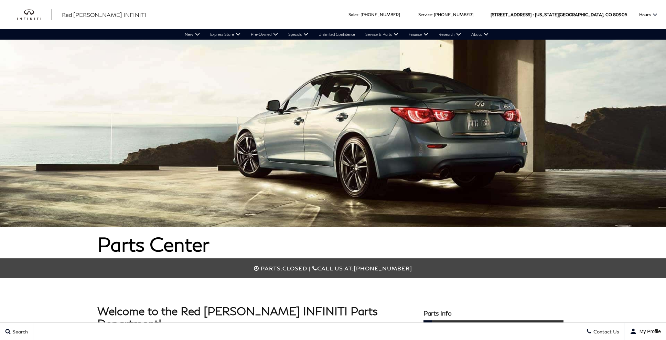 The height and width of the screenshot is (340, 666). I want to click on a: infiniti, so click(34, 15).